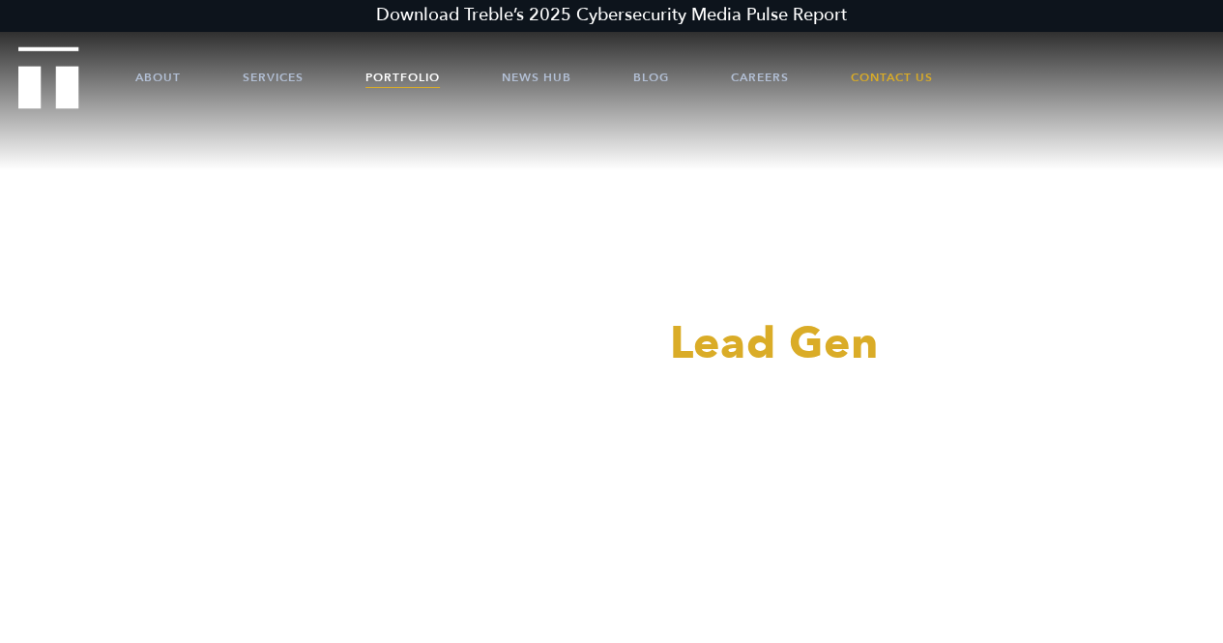 The width and height of the screenshot is (1223, 643). I want to click on a: Careers, so click(760, 77).